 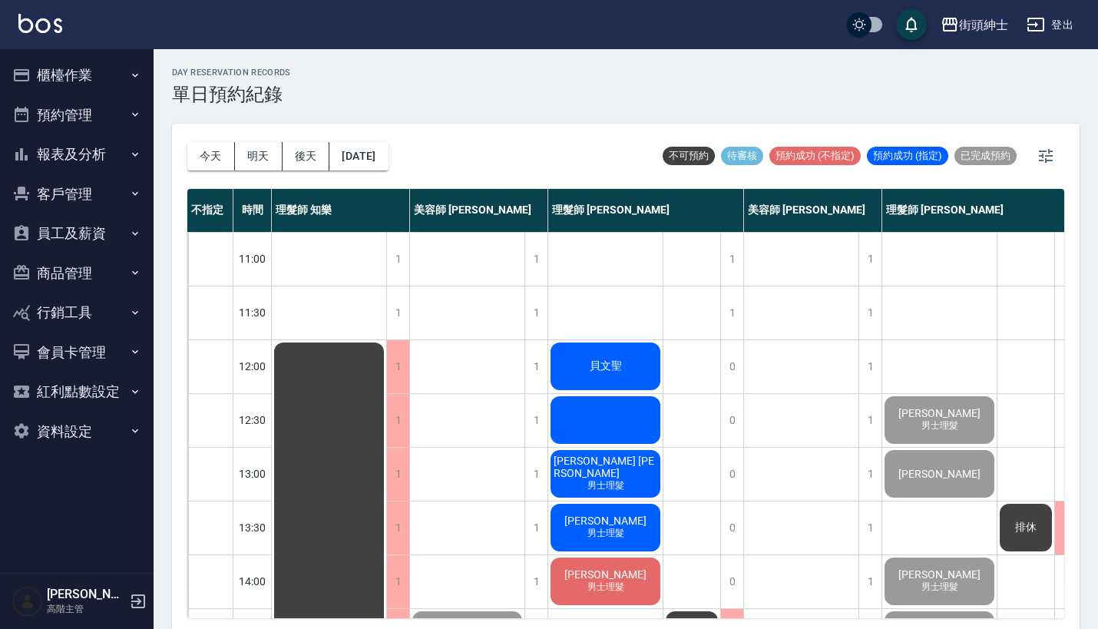 What do you see at coordinates (253, 312) in the screenshot?
I see `div: 11:30` at bounding box center [253, 312].